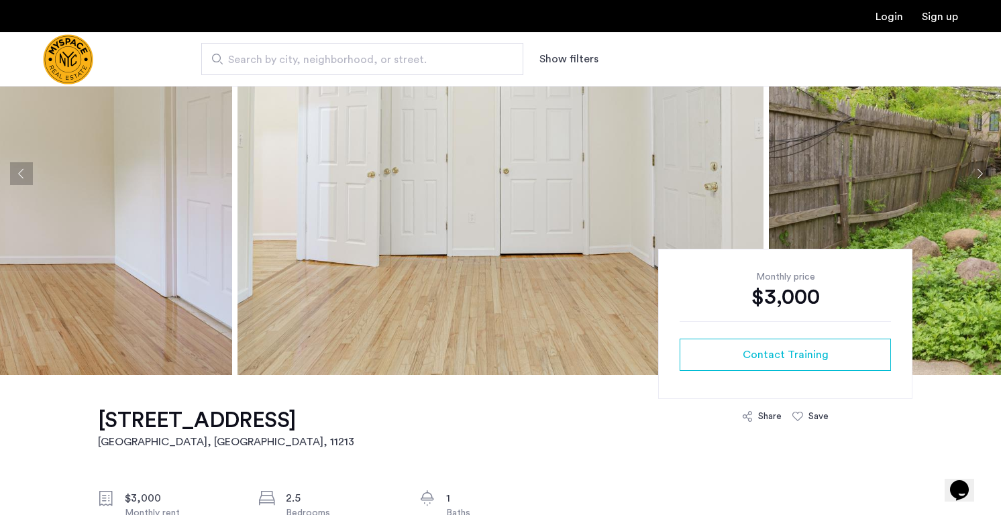  I want to click on a: Registration, so click(940, 17).